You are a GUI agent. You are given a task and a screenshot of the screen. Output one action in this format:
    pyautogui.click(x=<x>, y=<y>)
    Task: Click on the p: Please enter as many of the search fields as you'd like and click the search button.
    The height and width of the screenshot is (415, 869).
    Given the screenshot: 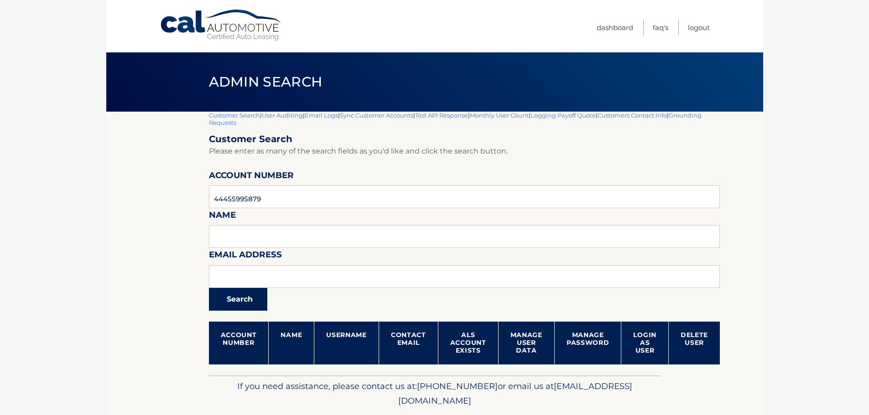 What is the action you would take?
    pyautogui.click(x=464, y=151)
    